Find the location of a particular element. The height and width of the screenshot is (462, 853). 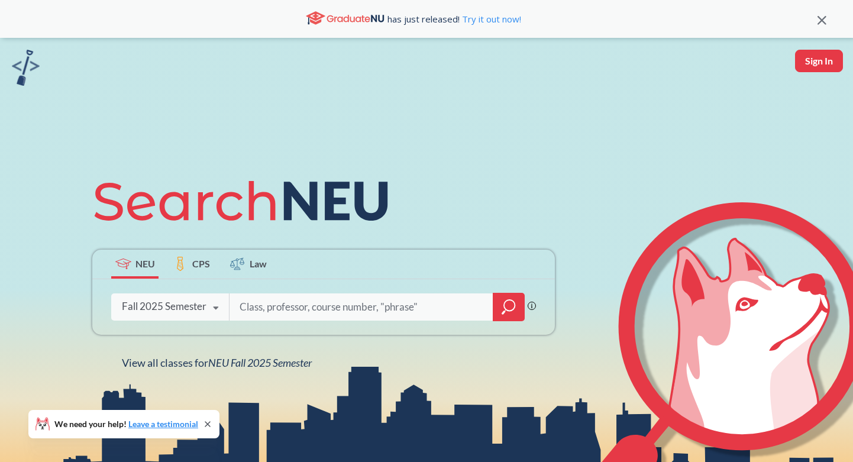

span: NEU is located at coordinates (145, 263).